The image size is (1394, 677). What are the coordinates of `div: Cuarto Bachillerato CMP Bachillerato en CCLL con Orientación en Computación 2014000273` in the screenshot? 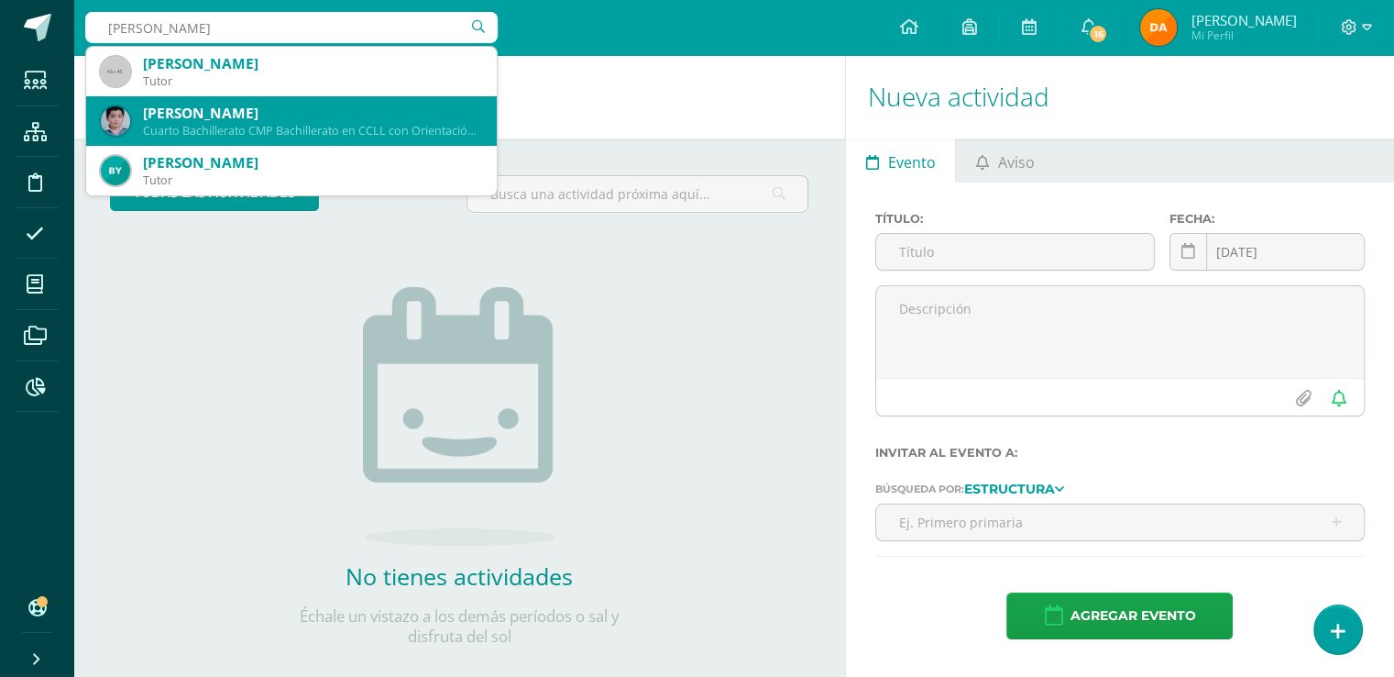 It's located at (313, 130).